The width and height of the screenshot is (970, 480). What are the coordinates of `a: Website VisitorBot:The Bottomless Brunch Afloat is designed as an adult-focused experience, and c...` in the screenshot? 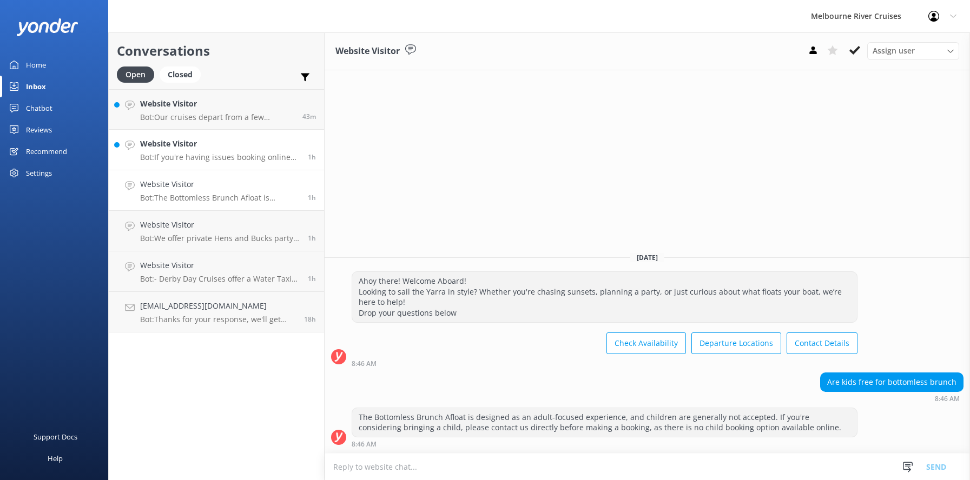 It's located at (216, 190).